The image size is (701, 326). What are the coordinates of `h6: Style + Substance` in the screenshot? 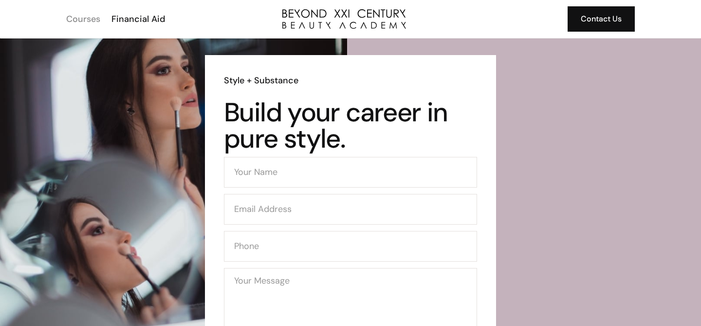 It's located at (351, 80).